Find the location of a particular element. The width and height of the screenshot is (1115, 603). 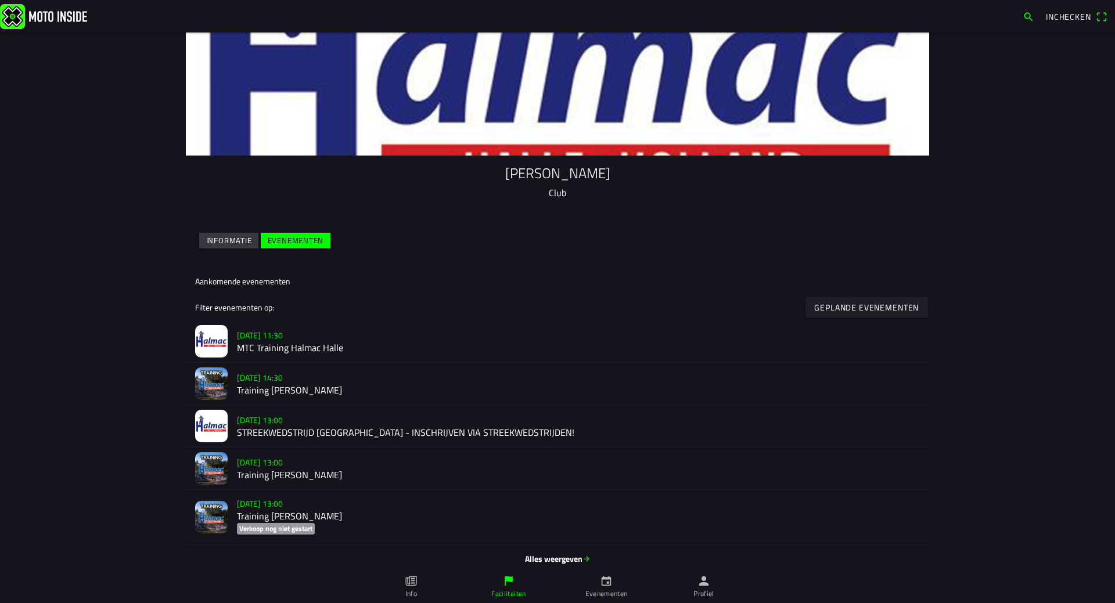

ion-button: Evenementen is located at coordinates (296, 240).